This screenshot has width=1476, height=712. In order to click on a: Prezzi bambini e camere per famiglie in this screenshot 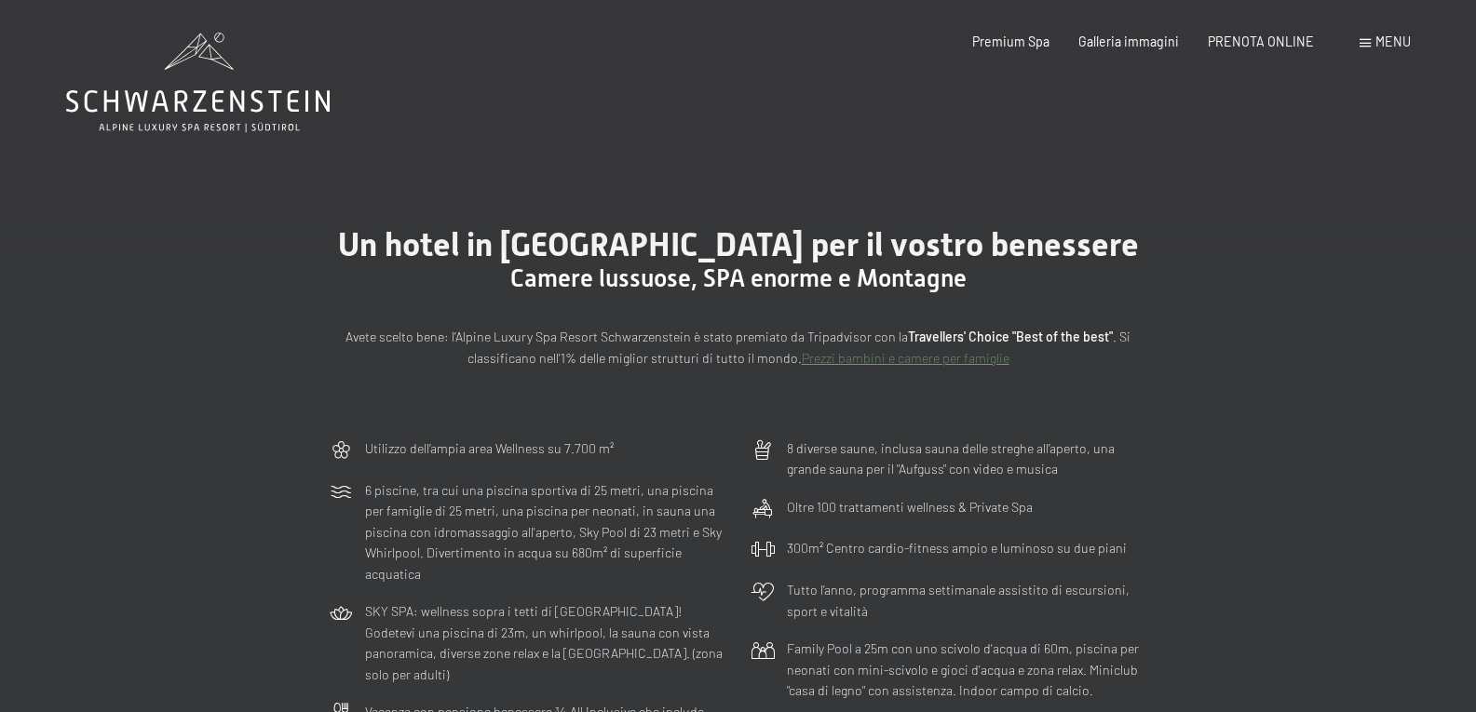, I will do `click(905, 358)`.